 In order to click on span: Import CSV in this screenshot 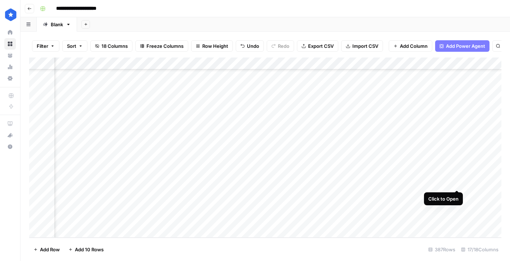, I will do `click(365, 46)`.